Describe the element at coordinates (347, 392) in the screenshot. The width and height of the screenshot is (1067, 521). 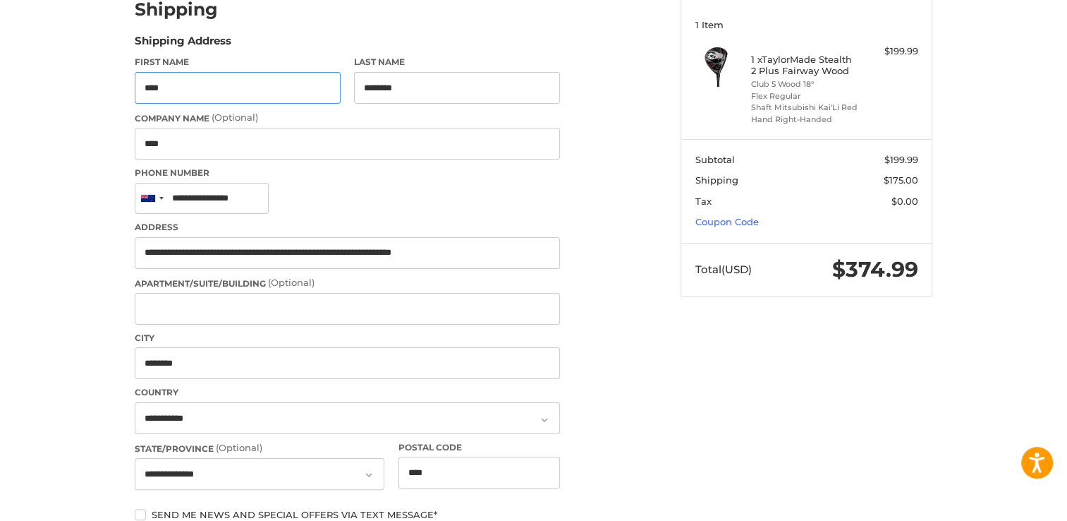
I see `label: Country` at that location.